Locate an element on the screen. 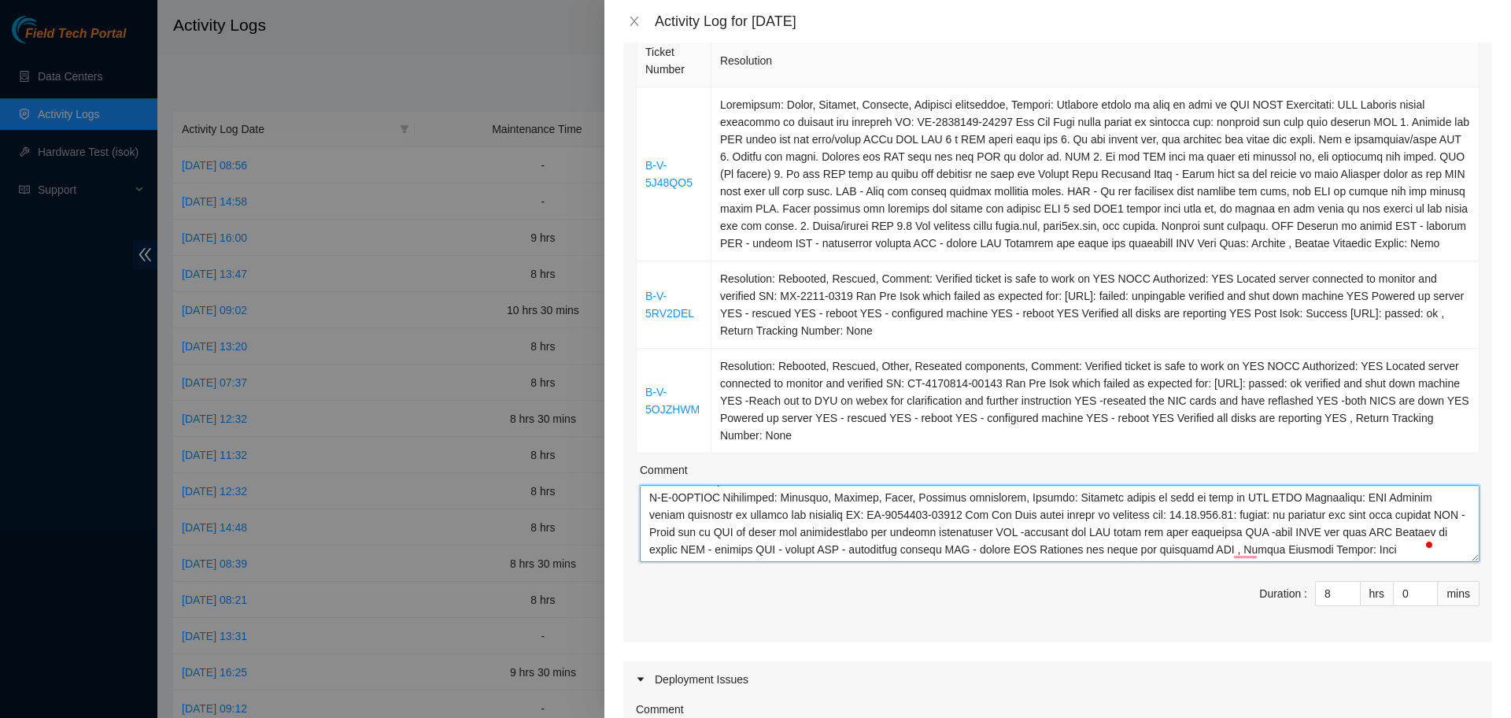 The image size is (1511, 718). th: Resolution is located at coordinates (1096, 61).